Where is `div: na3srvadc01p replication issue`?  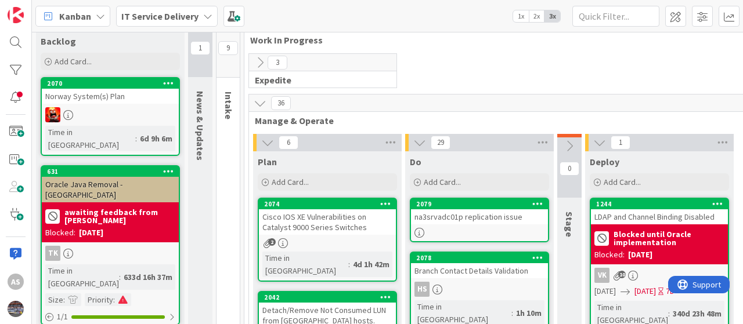 div: na3srvadc01p replication issue is located at coordinates (479, 217).